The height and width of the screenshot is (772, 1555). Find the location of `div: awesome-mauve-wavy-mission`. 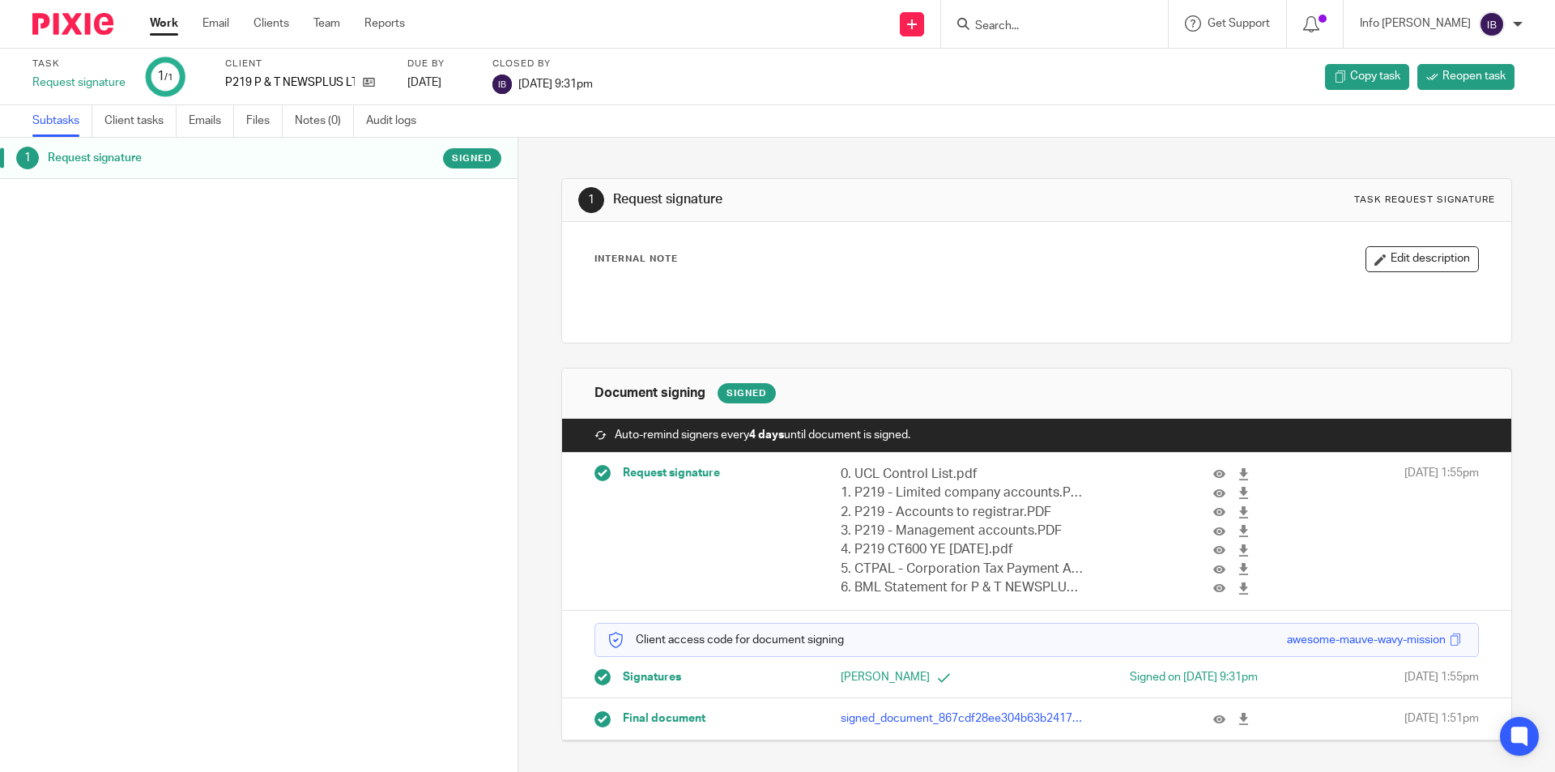

div: awesome-mauve-wavy-mission is located at coordinates (1366, 640).